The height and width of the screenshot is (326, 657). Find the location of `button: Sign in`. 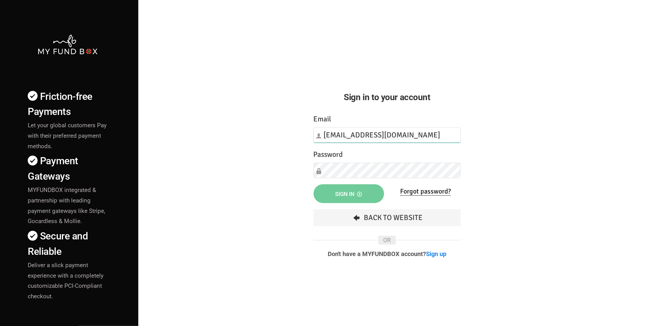

button: Sign in is located at coordinates (349, 194).